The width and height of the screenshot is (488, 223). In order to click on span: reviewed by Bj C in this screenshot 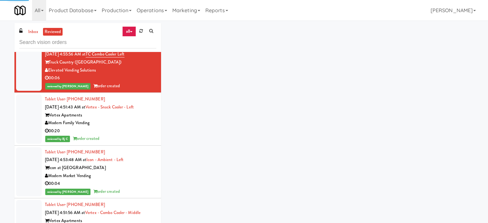, I will do `click(57, 139)`.